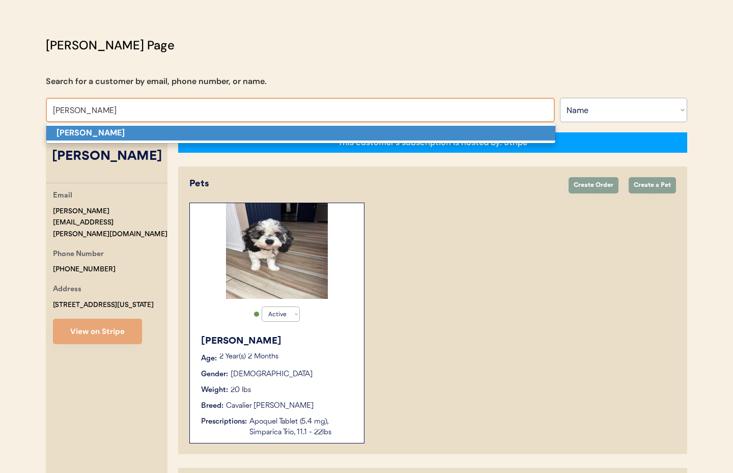 The height and width of the screenshot is (473, 733). What do you see at coordinates (593, 185) in the screenshot?
I see `button: Create Order` at bounding box center [593, 185].